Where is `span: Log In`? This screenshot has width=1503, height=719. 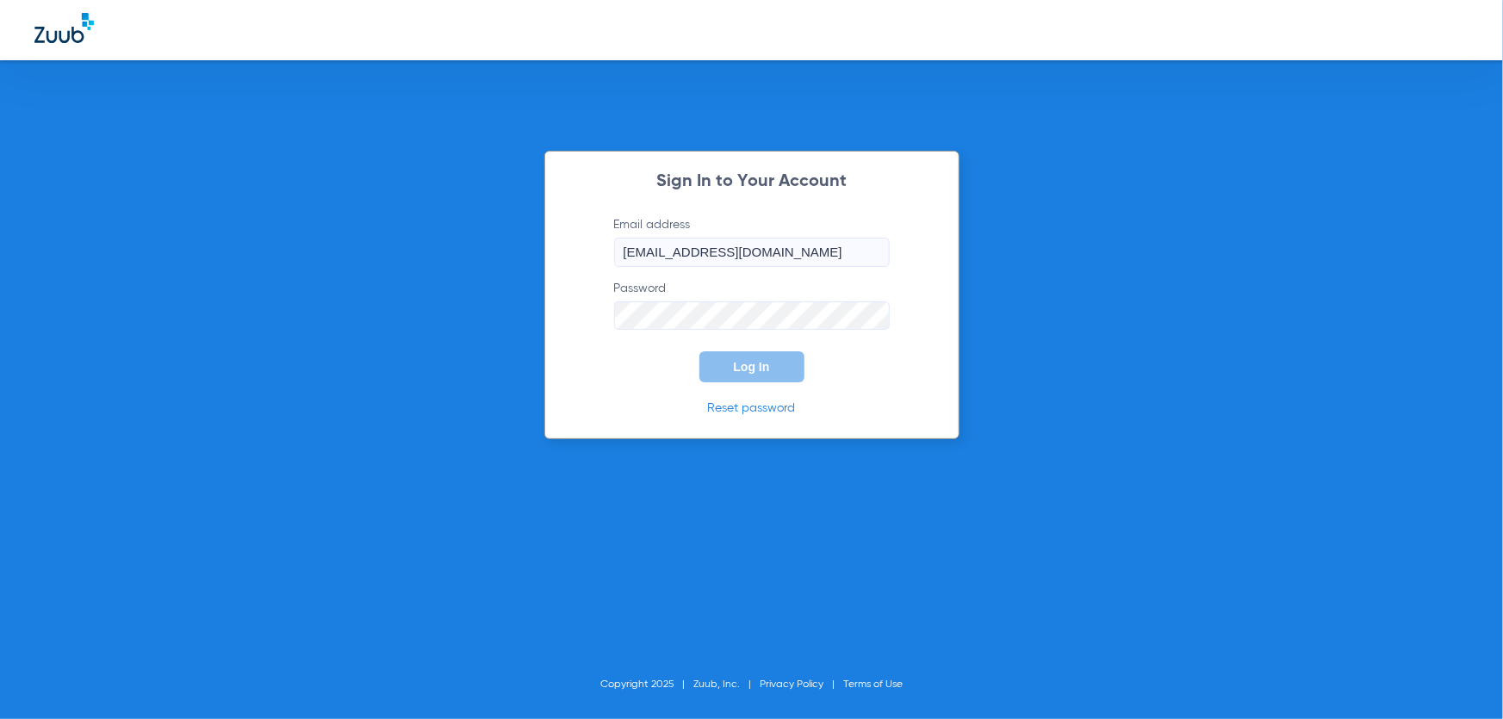
span: Log In is located at coordinates (752, 367).